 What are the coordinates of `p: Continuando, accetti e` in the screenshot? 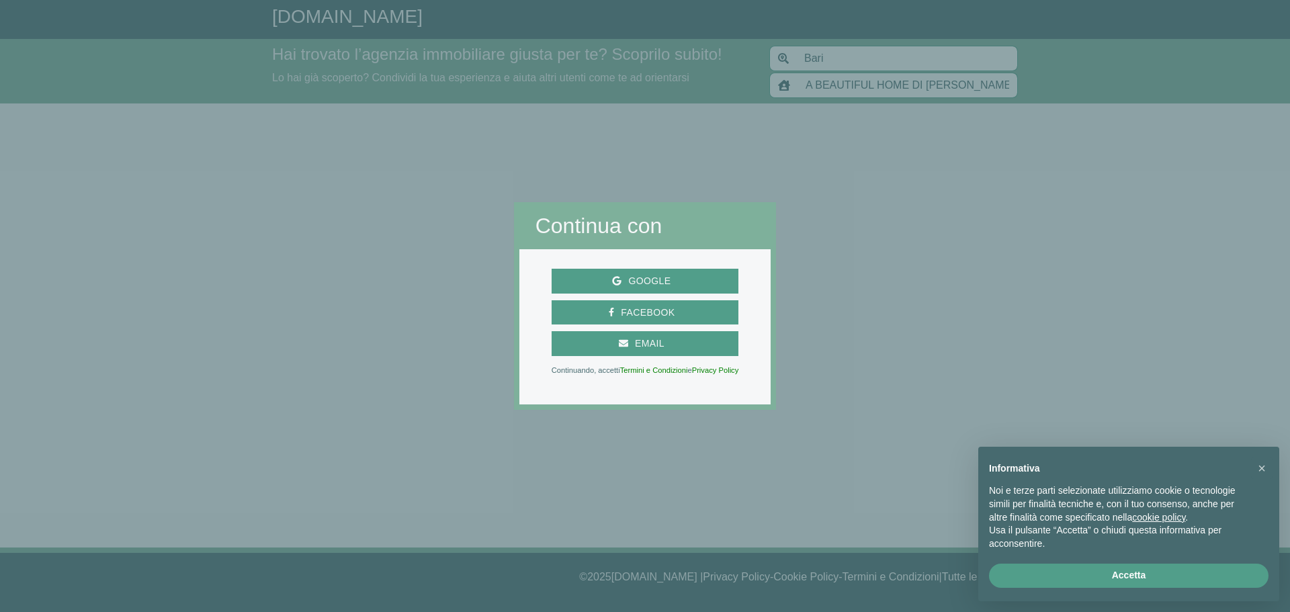 It's located at (645, 370).